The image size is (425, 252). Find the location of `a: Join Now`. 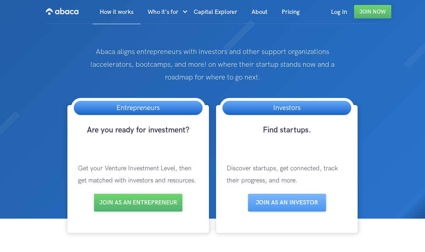

a: Join Now is located at coordinates (373, 12).